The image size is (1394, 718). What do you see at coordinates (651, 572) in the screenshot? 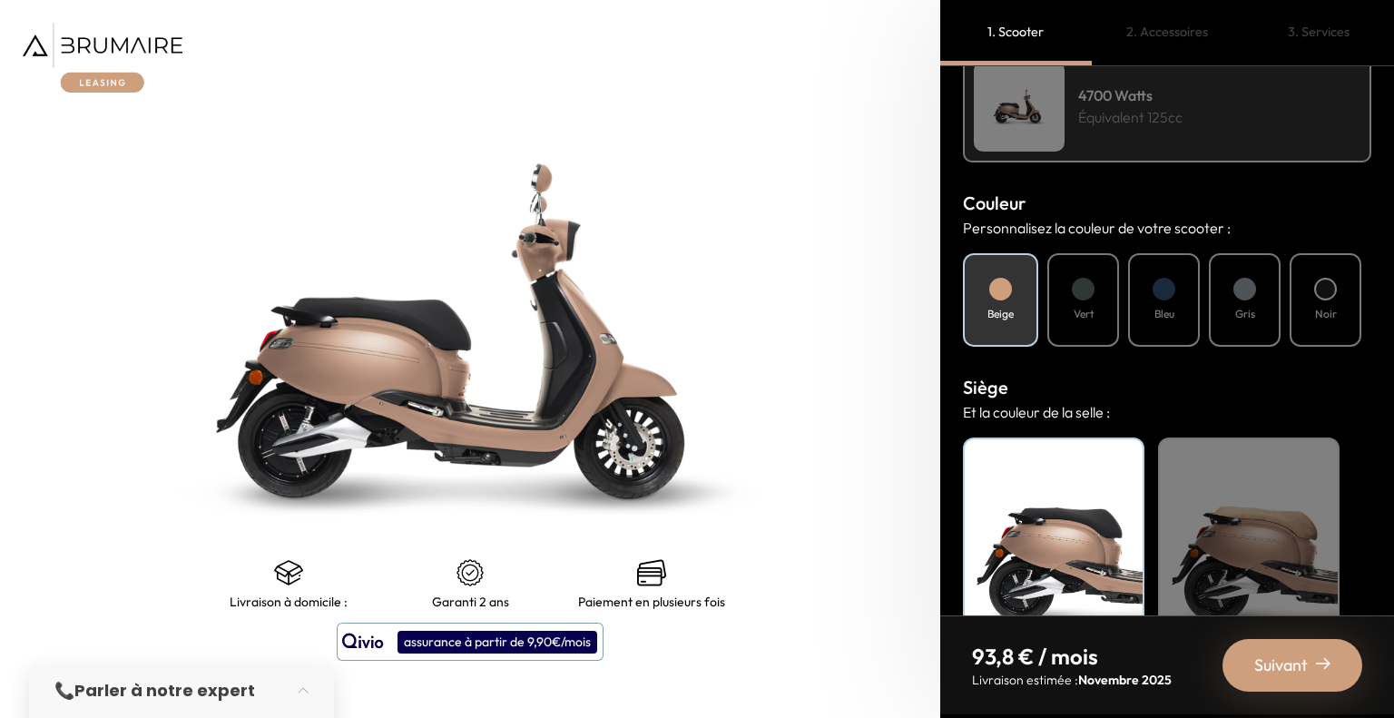
I see `img: credit-cards.png` at bounding box center [651, 572].